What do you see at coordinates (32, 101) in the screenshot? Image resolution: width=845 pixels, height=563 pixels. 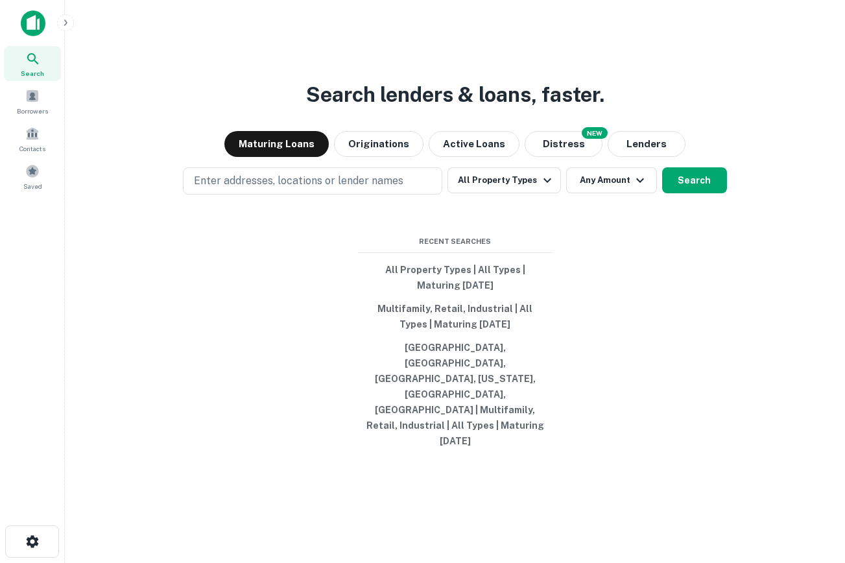 I see `a: Borrowers` at bounding box center [32, 101].